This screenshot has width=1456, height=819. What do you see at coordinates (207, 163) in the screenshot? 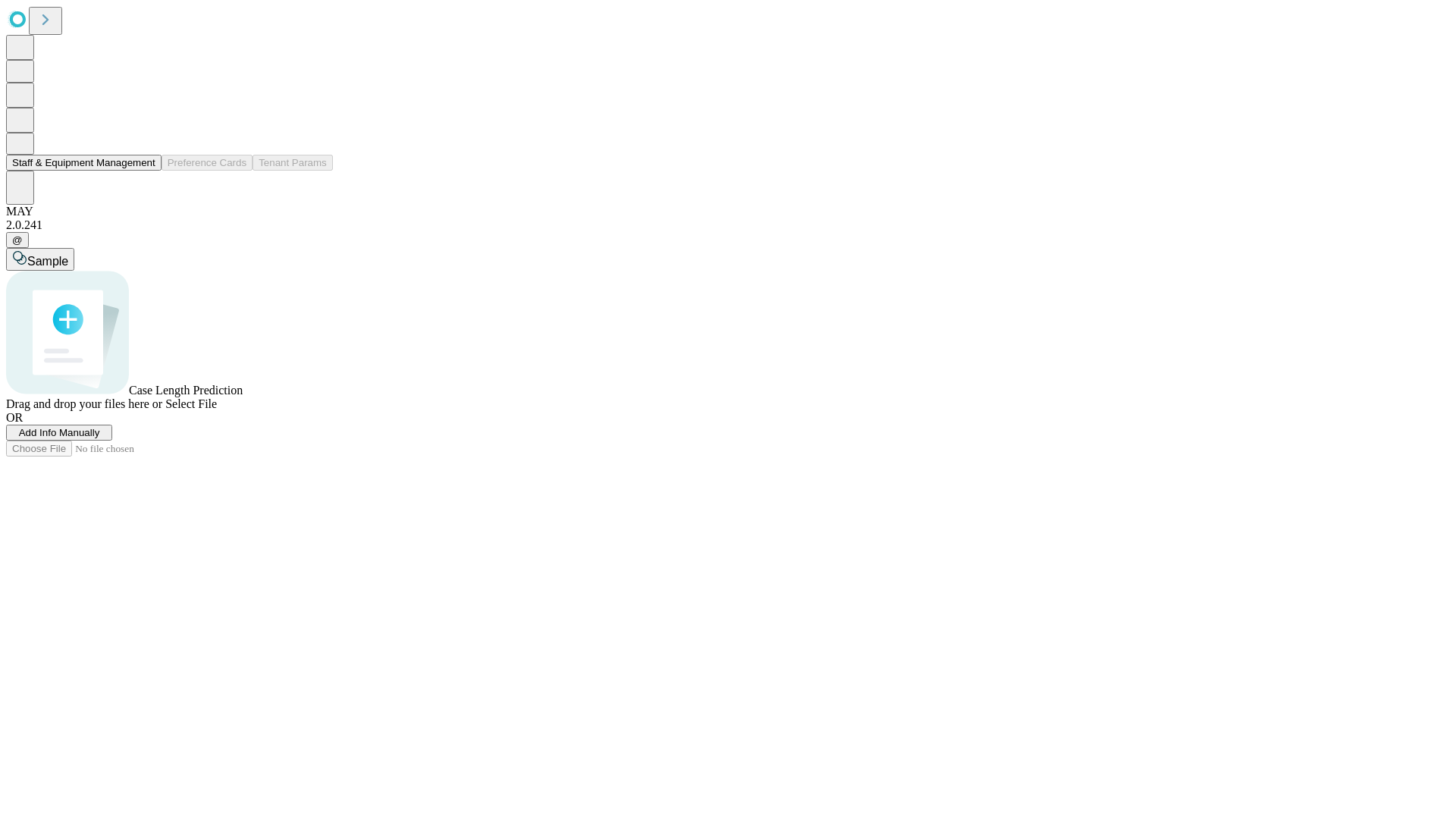
I see `button: Preference Cards` at bounding box center [207, 163].